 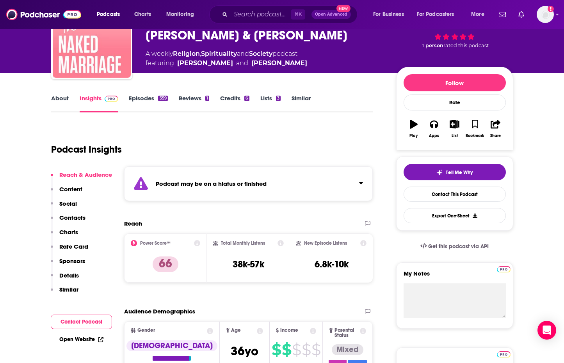 I want to click on button: Similar, so click(x=64, y=293).